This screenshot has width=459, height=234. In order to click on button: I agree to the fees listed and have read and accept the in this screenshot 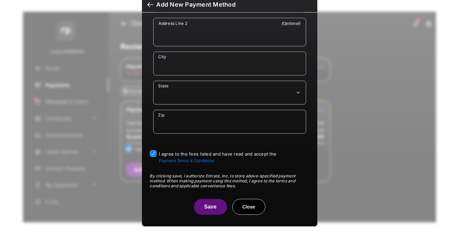, I will do `click(186, 160)`.